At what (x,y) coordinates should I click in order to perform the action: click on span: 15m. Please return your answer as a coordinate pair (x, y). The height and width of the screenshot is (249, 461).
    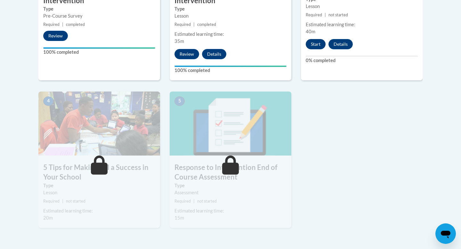
    Looking at the image, I should click on (179, 218).